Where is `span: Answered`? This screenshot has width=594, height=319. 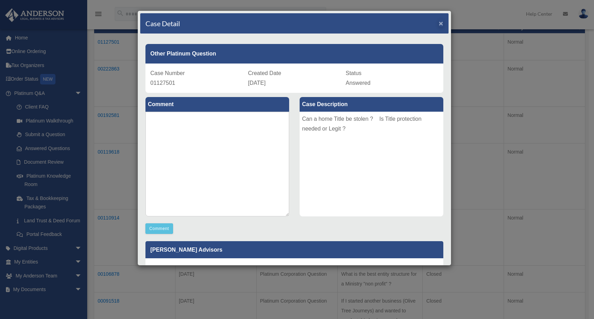 span: Answered is located at coordinates (358, 83).